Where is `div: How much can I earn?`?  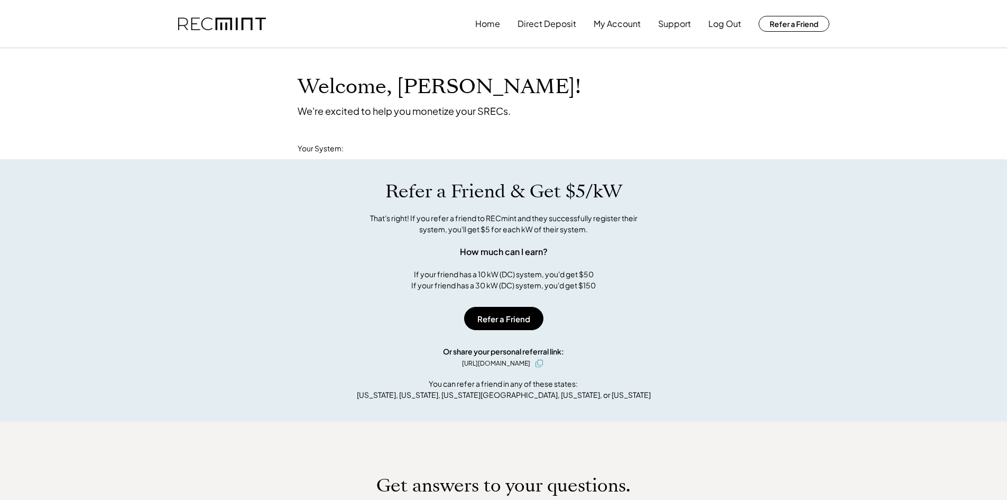 div: How much can I earn? is located at coordinates (504, 252).